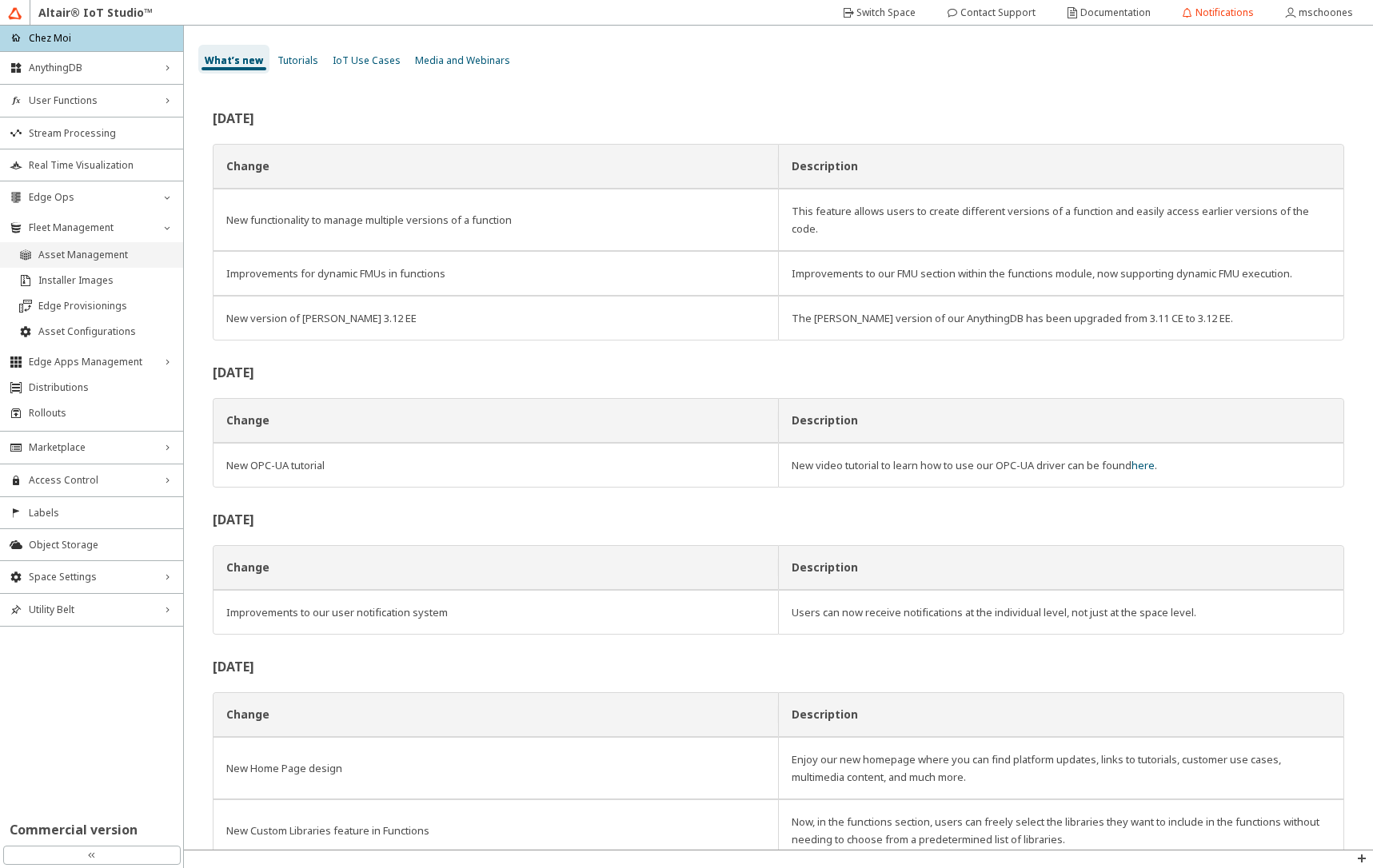 The image size is (1373, 868). What do you see at coordinates (91, 577) in the screenshot?
I see `span: Space Settings` at bounding box center [91, 577].